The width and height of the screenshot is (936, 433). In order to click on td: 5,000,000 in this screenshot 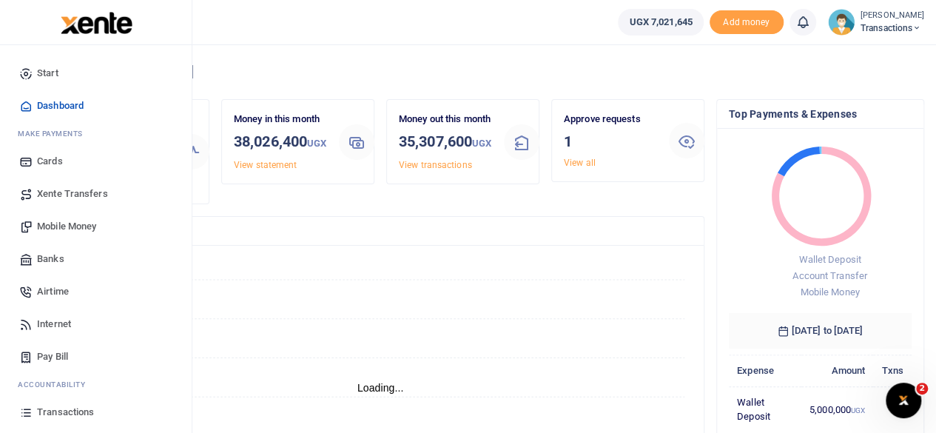, I will do `click(838, 409)`.